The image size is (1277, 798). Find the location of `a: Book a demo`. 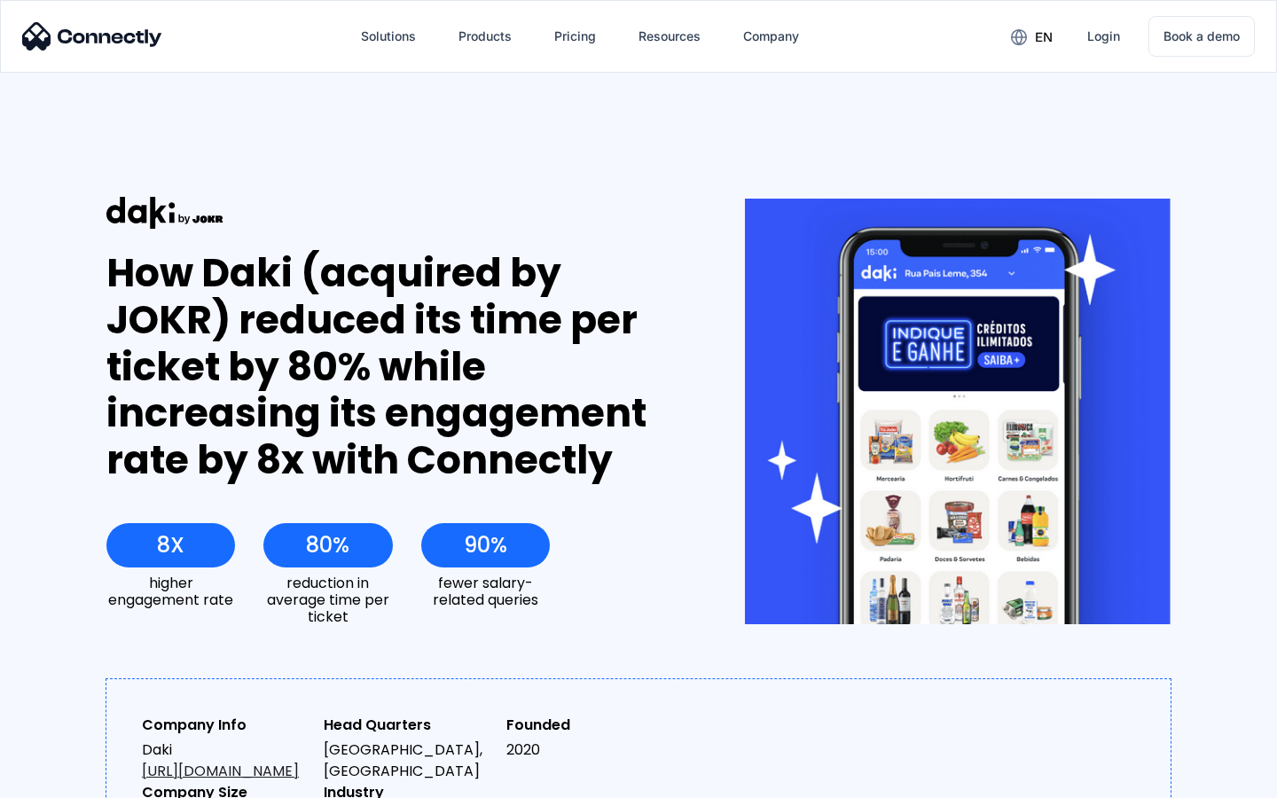

a: Book a demo is located at coordinates (1201, 36).